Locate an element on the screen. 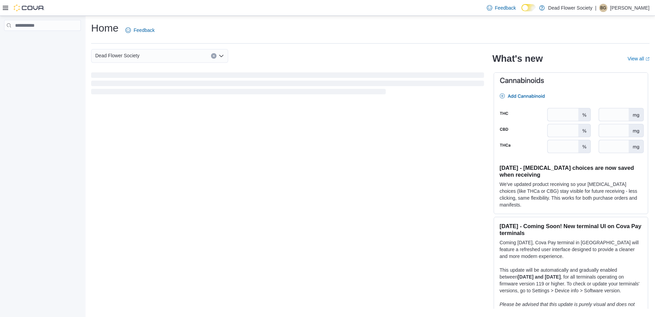 The width and height of the screenshot is (655, 317). span: Loading is located at coordinates (288, 85).